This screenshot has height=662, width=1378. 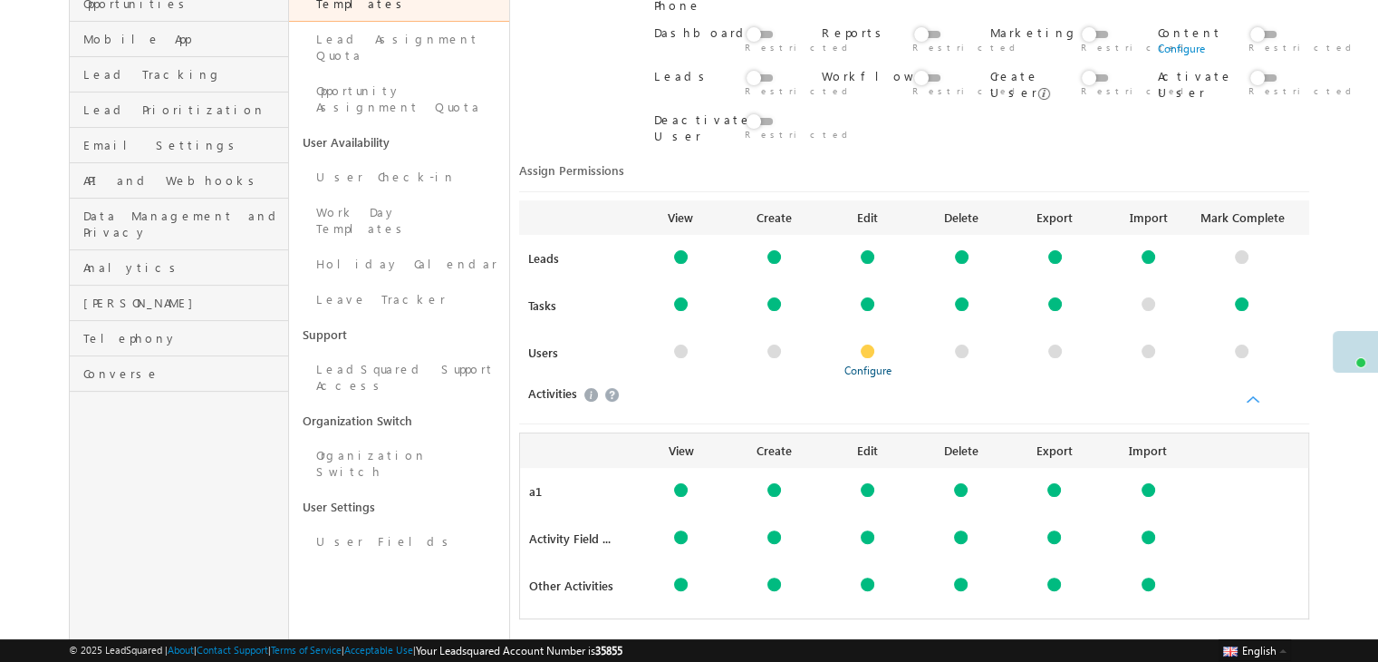 I want to click on a: User Fields, so click(x=399, y=541).